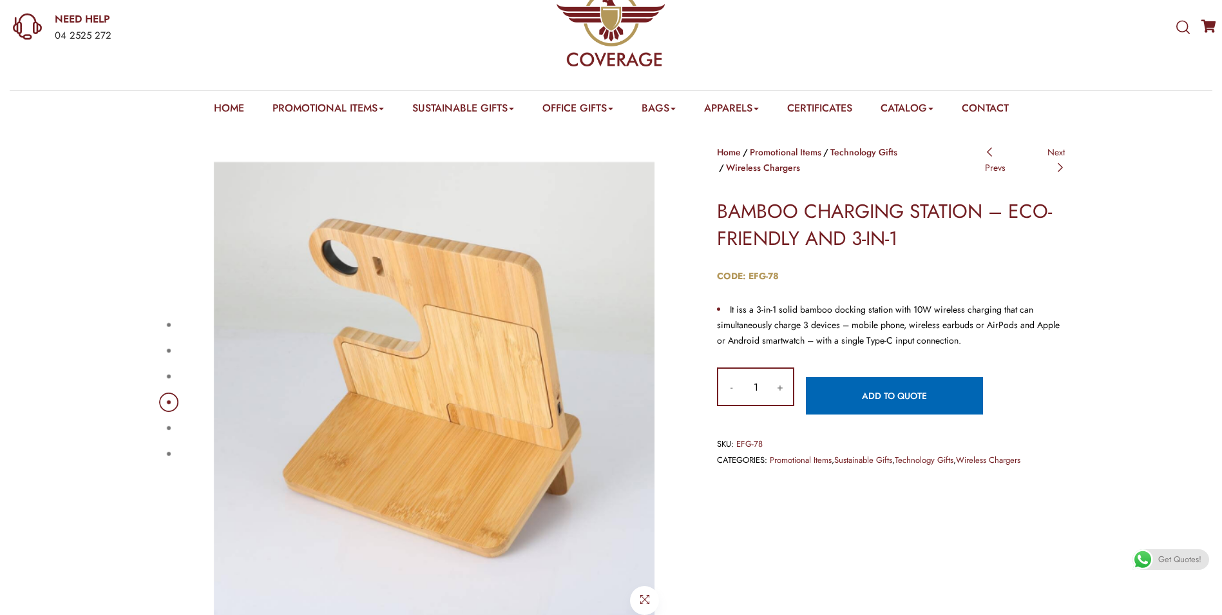 This screenshot has width=1222, height=615. Describe the element at coordinates (169, 402) in the screenshot. I see `button: 4 of 6` at that location.